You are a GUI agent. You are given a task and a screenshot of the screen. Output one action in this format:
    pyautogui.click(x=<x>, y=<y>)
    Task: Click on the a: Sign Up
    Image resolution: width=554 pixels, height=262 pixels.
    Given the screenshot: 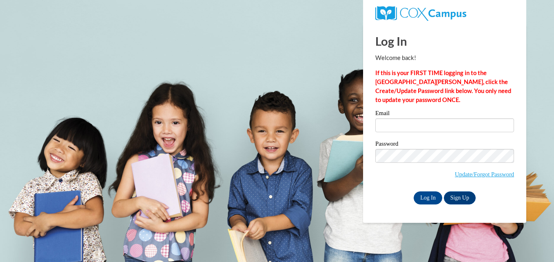 What is the action you would take?
    pyautogui.click(x=460, y=198)
    